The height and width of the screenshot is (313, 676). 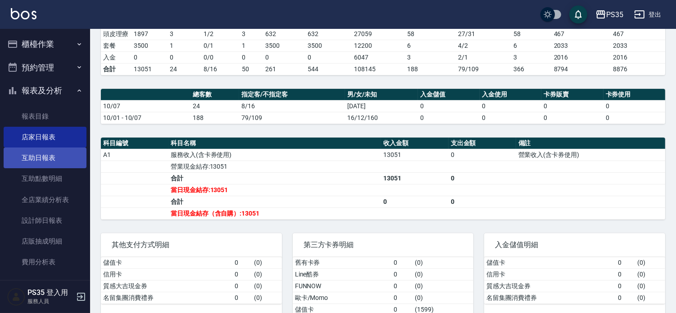 I want to click on td: 27059, so click(x=378, y=34).